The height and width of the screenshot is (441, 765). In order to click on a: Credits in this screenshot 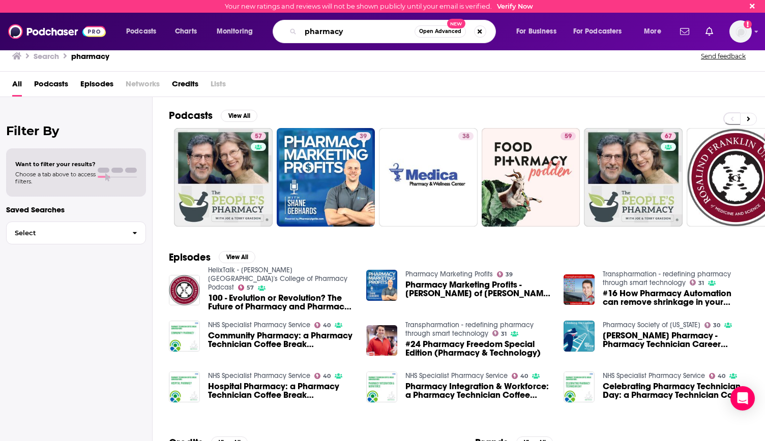, I will do `click(185, 86)`.